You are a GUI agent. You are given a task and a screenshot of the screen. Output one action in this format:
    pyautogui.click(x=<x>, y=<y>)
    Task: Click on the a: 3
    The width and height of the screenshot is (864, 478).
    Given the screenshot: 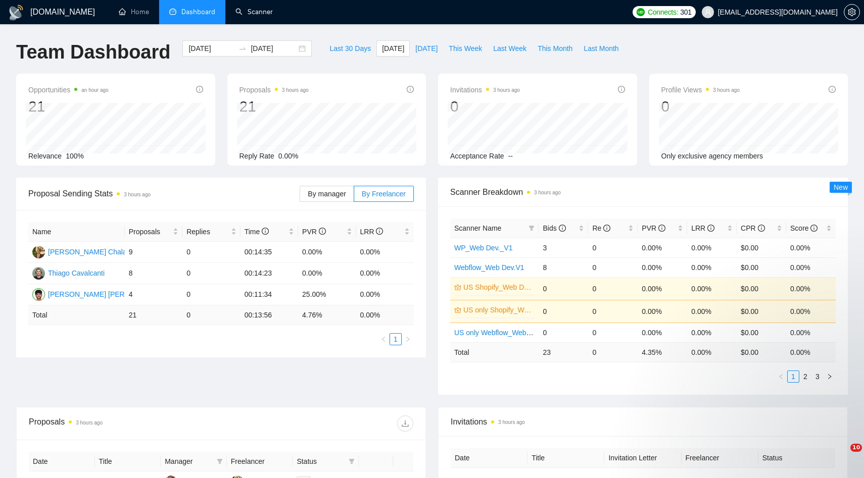 What is the action you would take?
    pyautogui.click(x=817, y=377)
    